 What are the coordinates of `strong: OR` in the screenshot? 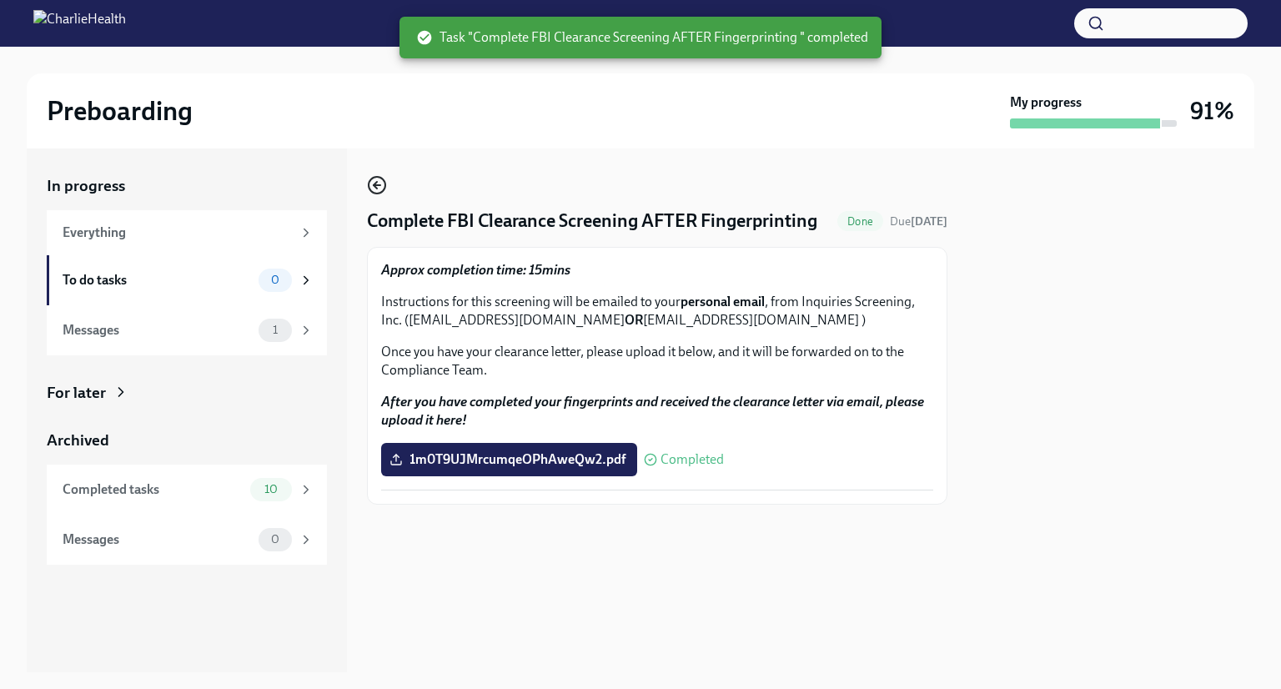 It's located at (634, 319).